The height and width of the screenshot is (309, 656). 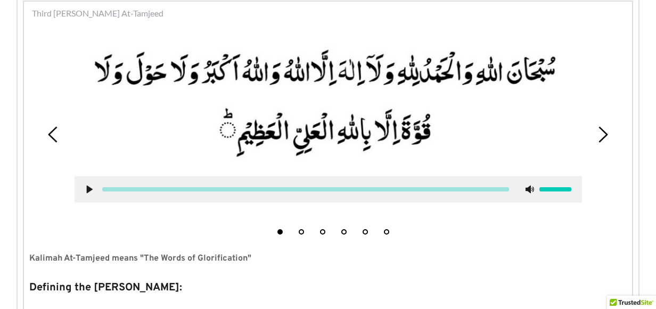 I want to click on button: 6 of 6, so click(x=387, y=232).